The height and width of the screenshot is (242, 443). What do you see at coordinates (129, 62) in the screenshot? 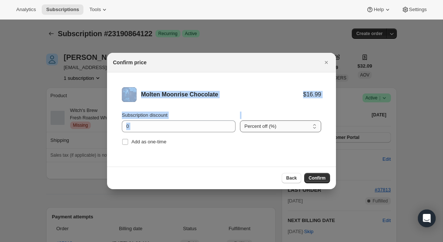
I see `h2: Confirm price` at bounding box center [129, 62].